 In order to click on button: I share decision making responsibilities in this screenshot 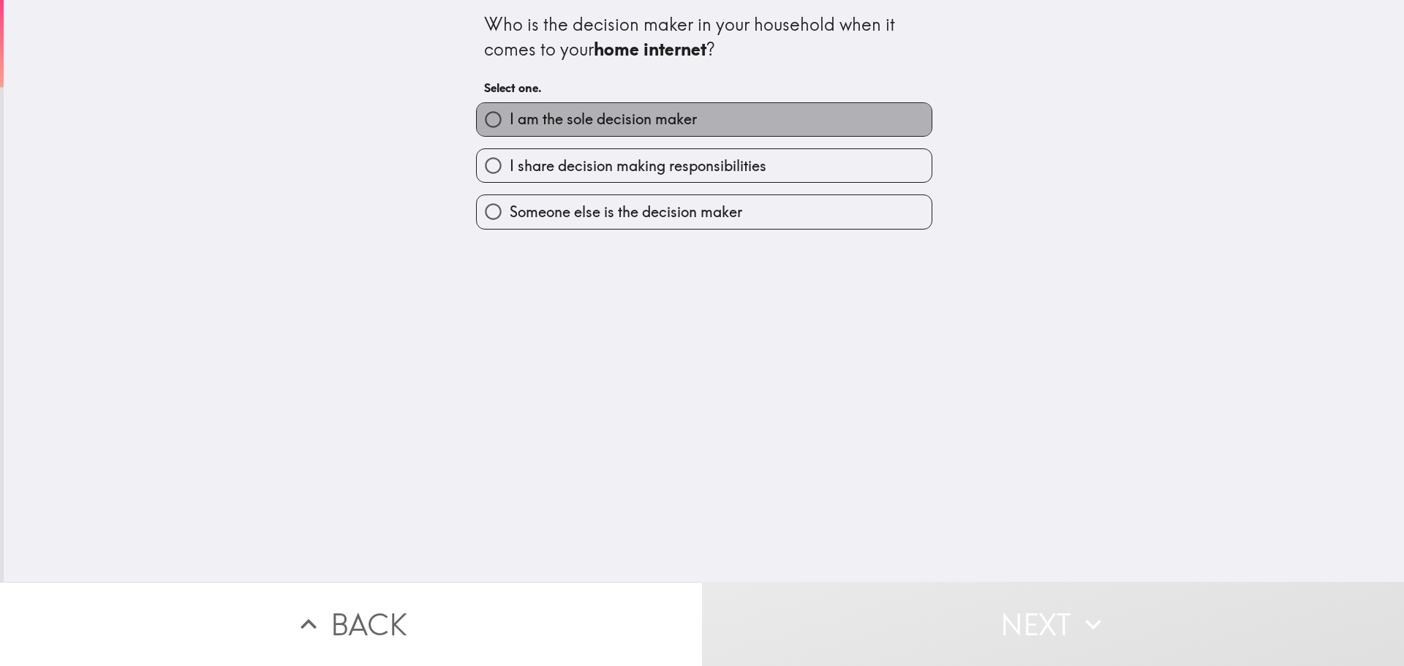, I will do `click(704, 165)`.